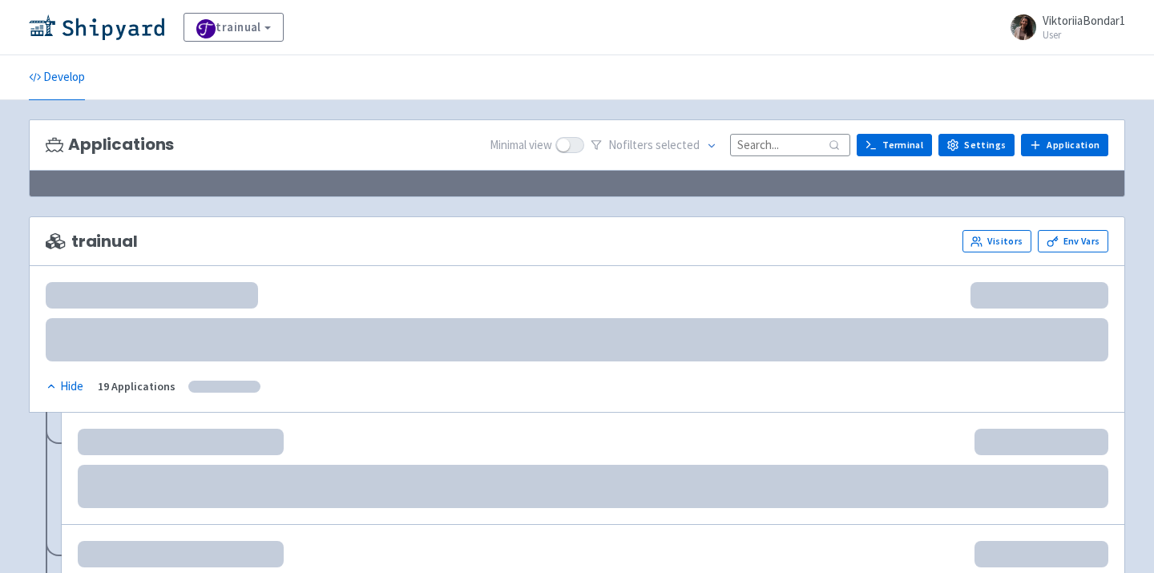 The image size is (1154, 573). I want to click on span: ViktoriiaBondar1, so click(1084, 20).